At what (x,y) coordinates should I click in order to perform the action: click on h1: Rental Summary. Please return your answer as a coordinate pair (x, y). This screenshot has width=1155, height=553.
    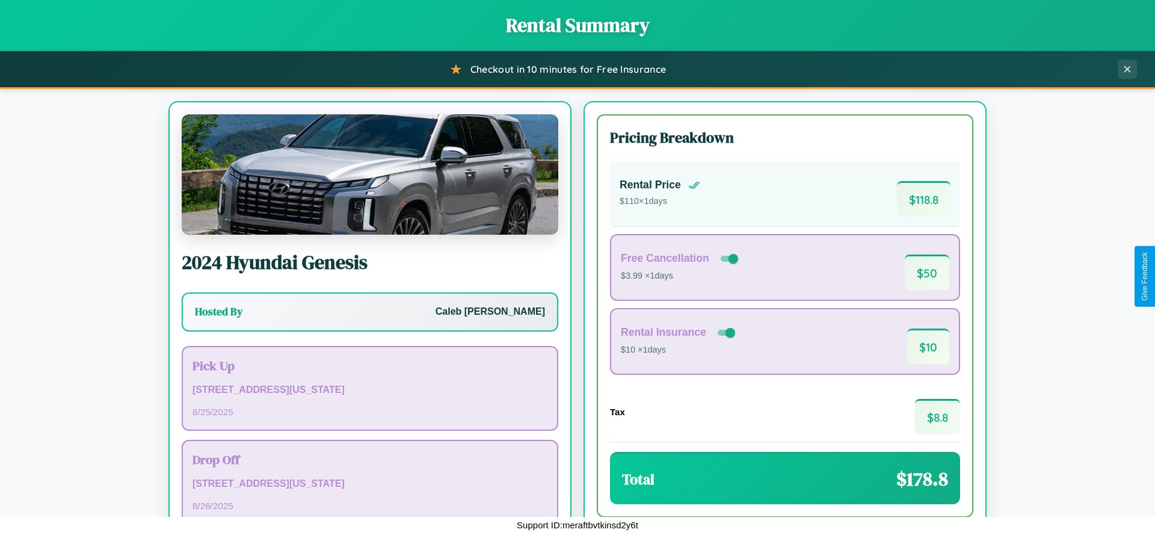
    Looking at the image, I should click on (577, 25).